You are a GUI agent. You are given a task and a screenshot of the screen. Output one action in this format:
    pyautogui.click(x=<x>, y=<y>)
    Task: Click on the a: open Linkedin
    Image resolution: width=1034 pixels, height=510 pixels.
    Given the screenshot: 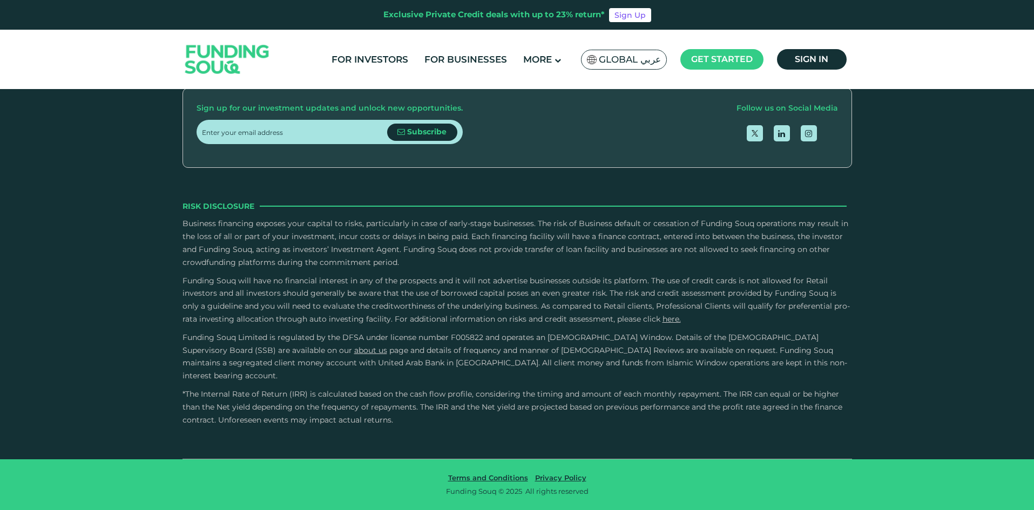 What is the action you would take?
    pyautogui.click(x=782, y=133)
    